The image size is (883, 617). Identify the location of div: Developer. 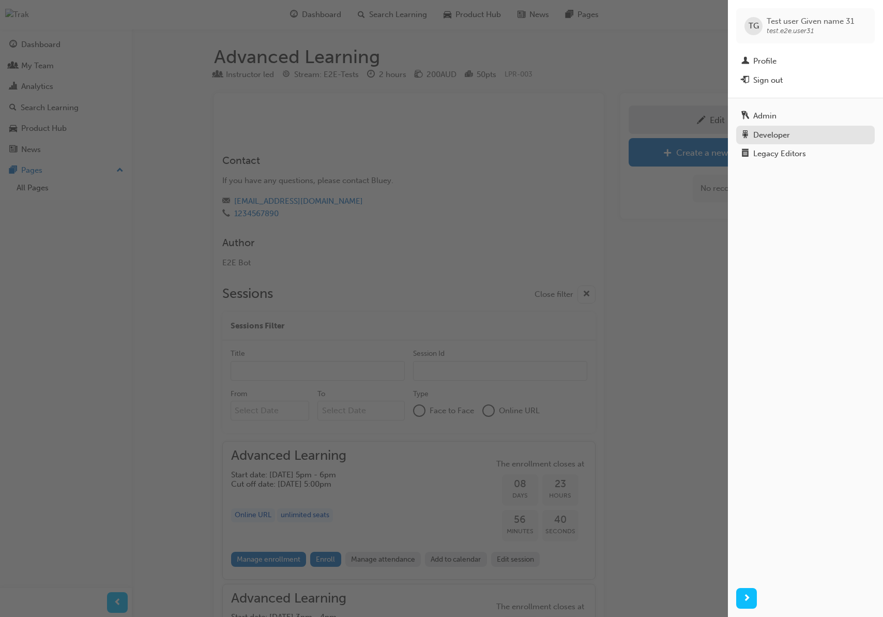
(771, 135).